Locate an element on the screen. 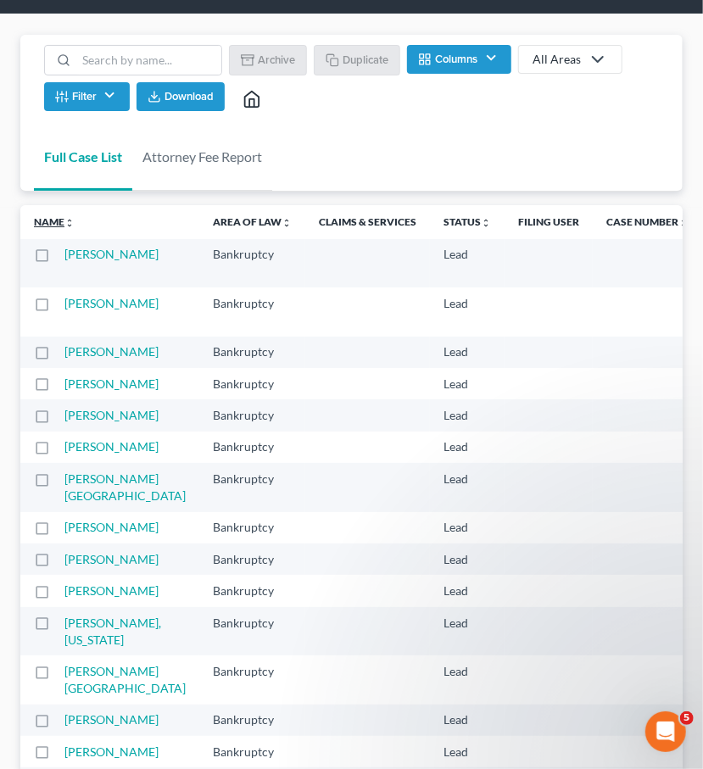  button: Columns is located at coordinates (459, 59).